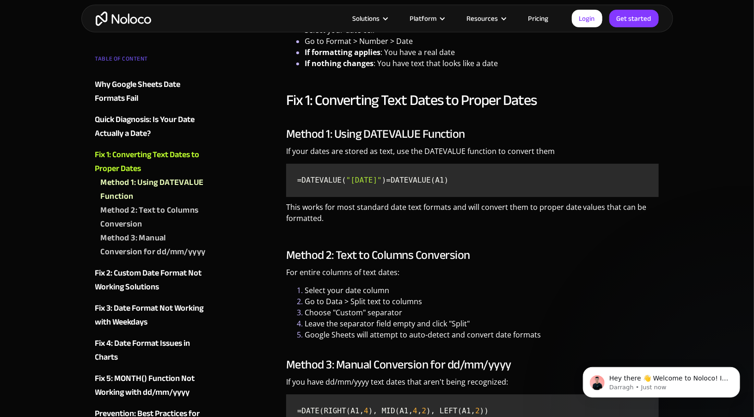 Image resolution: width=754 pixels, height=417 pixels. Describe the element at coordinates (151, 386) in the screenshot. I see `div: Fix 5: MONTH() Function Not Working with dd/mm/yyyy` at that location.